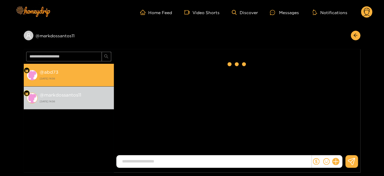 This screenshot has height=176, width=384. What do you see at coordinates (156, 12) in the screenshot?
I see `a: Home Feed` at bounding box center [156, 12].